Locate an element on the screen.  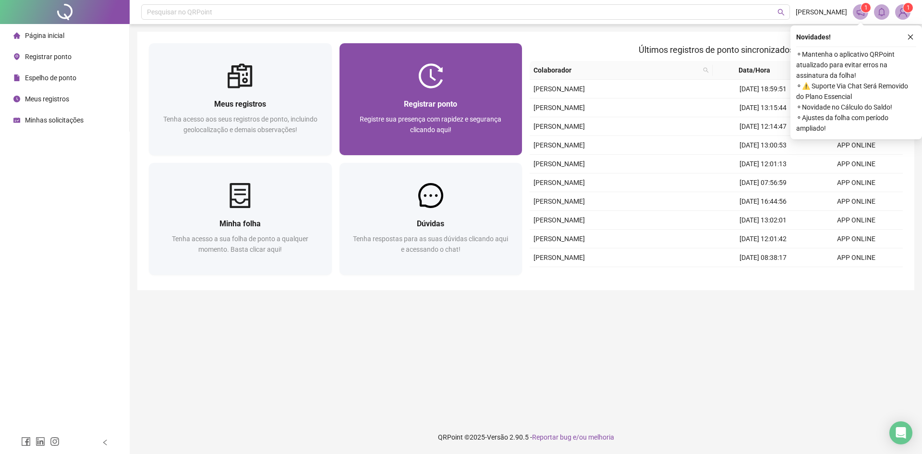
div: Open Intercom Messenger is located at coordinates (901, 433).